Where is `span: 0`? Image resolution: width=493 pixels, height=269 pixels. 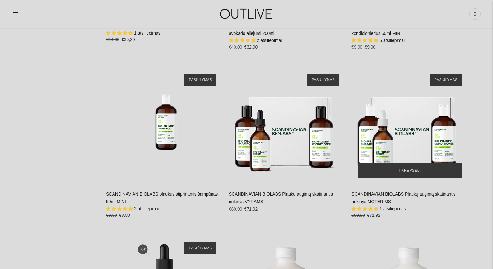
span: 0 is located at coordinates (474, 14).